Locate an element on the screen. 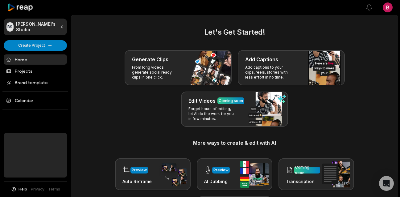 This screenshot has height=197, width=400. h3: AI Dubbing is located at coordinates (217, 181).